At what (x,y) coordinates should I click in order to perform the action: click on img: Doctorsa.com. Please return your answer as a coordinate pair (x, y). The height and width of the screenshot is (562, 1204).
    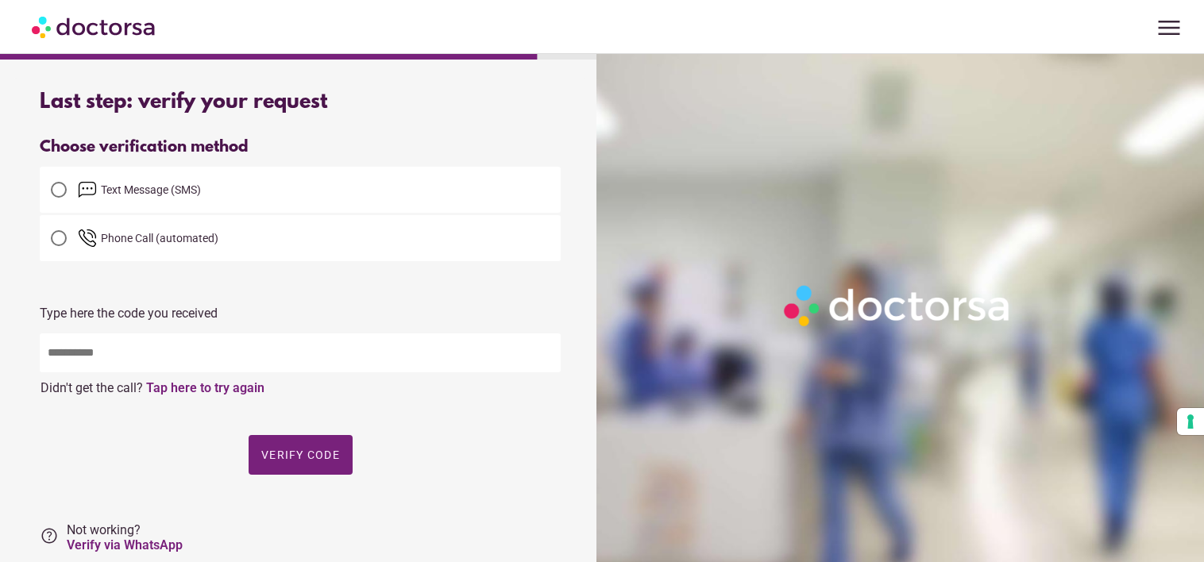
    Looking at the image, I should click on (94, 26).